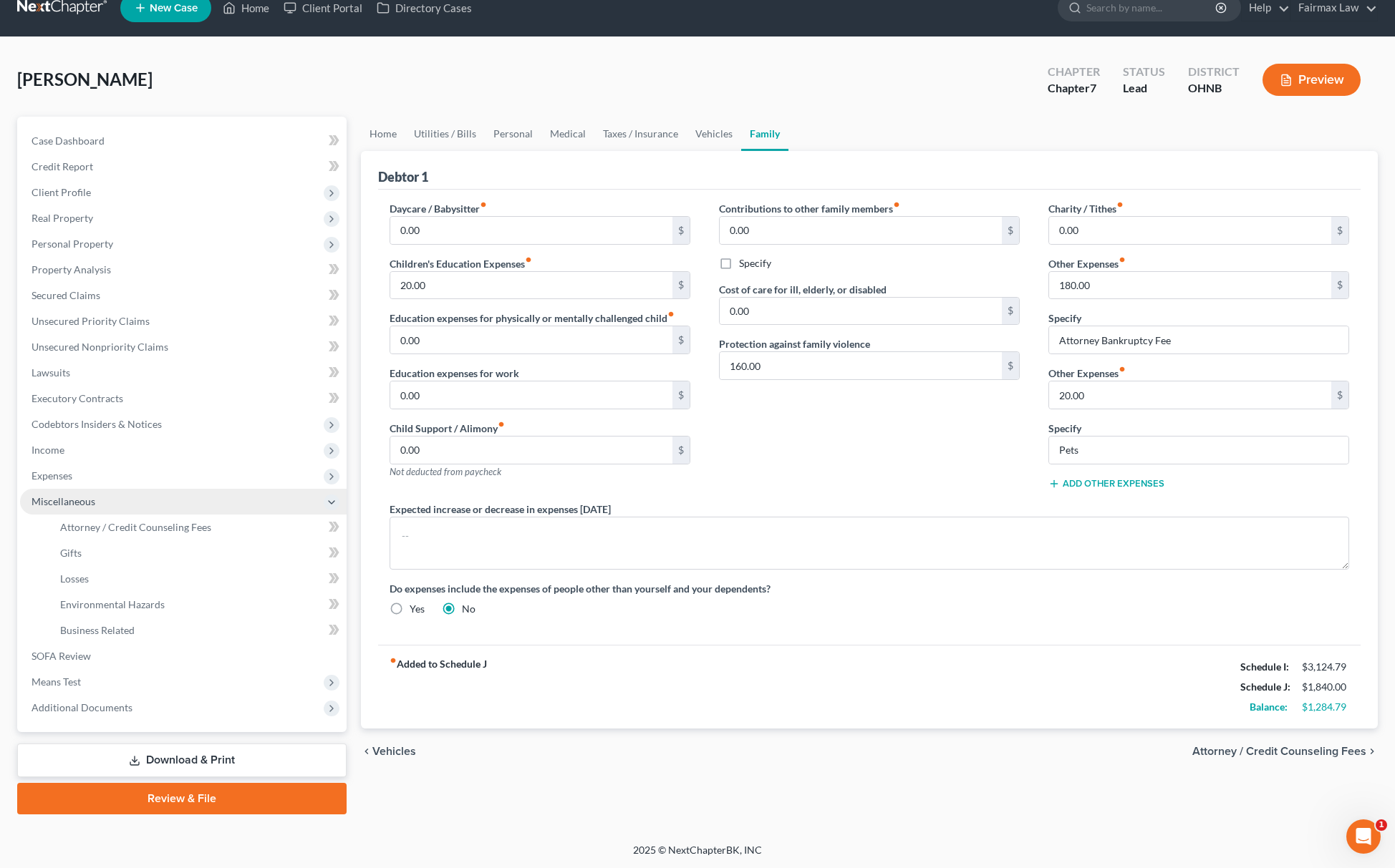 The width and height of the screenshot is (1395, 868). What do you see at coordinates (197, 527) in the screenshot?
I see `a: Attorney / Credit Counseling Fees` at bounding box center [197, 527].